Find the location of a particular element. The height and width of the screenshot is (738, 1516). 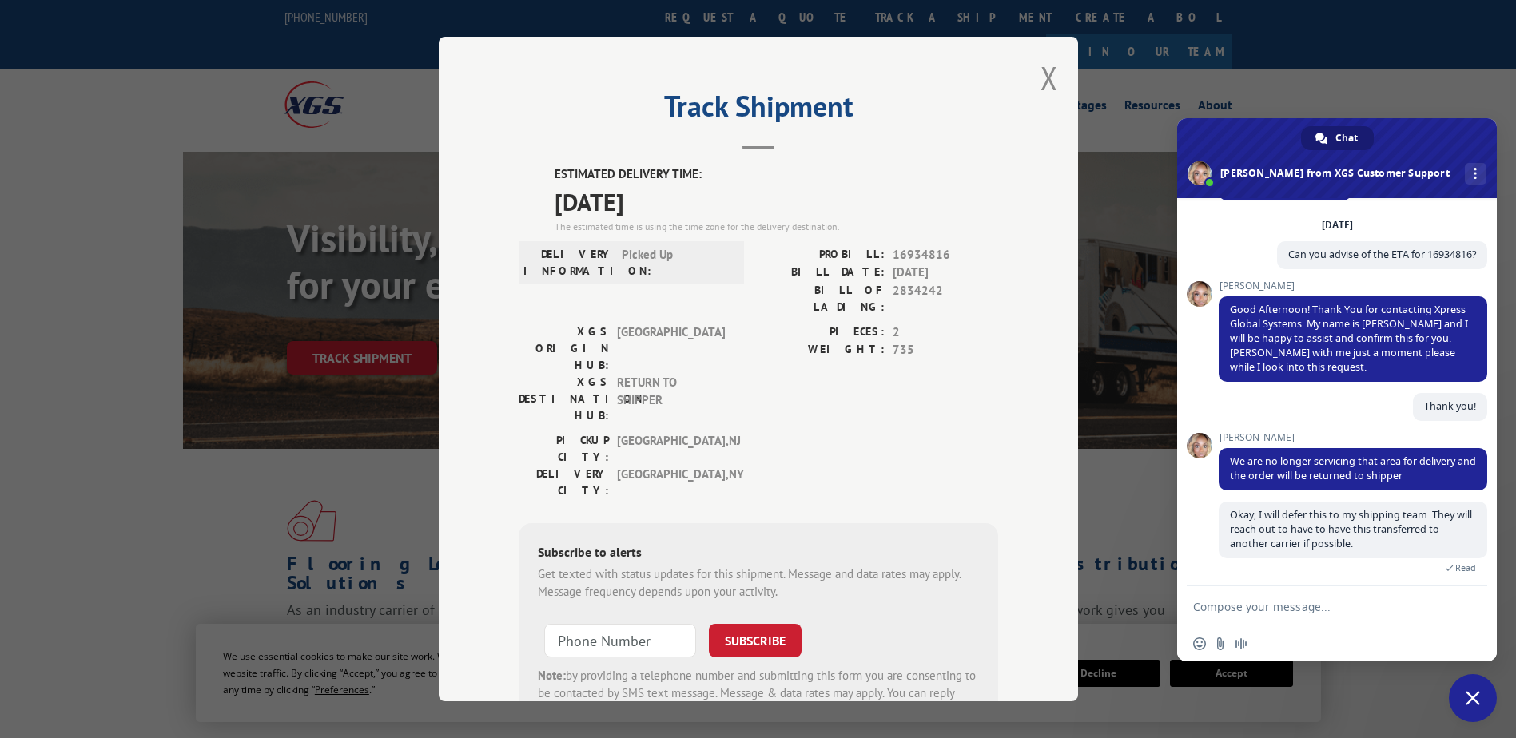

button: SUBSCRIBE is located at coordinates (755, 641).